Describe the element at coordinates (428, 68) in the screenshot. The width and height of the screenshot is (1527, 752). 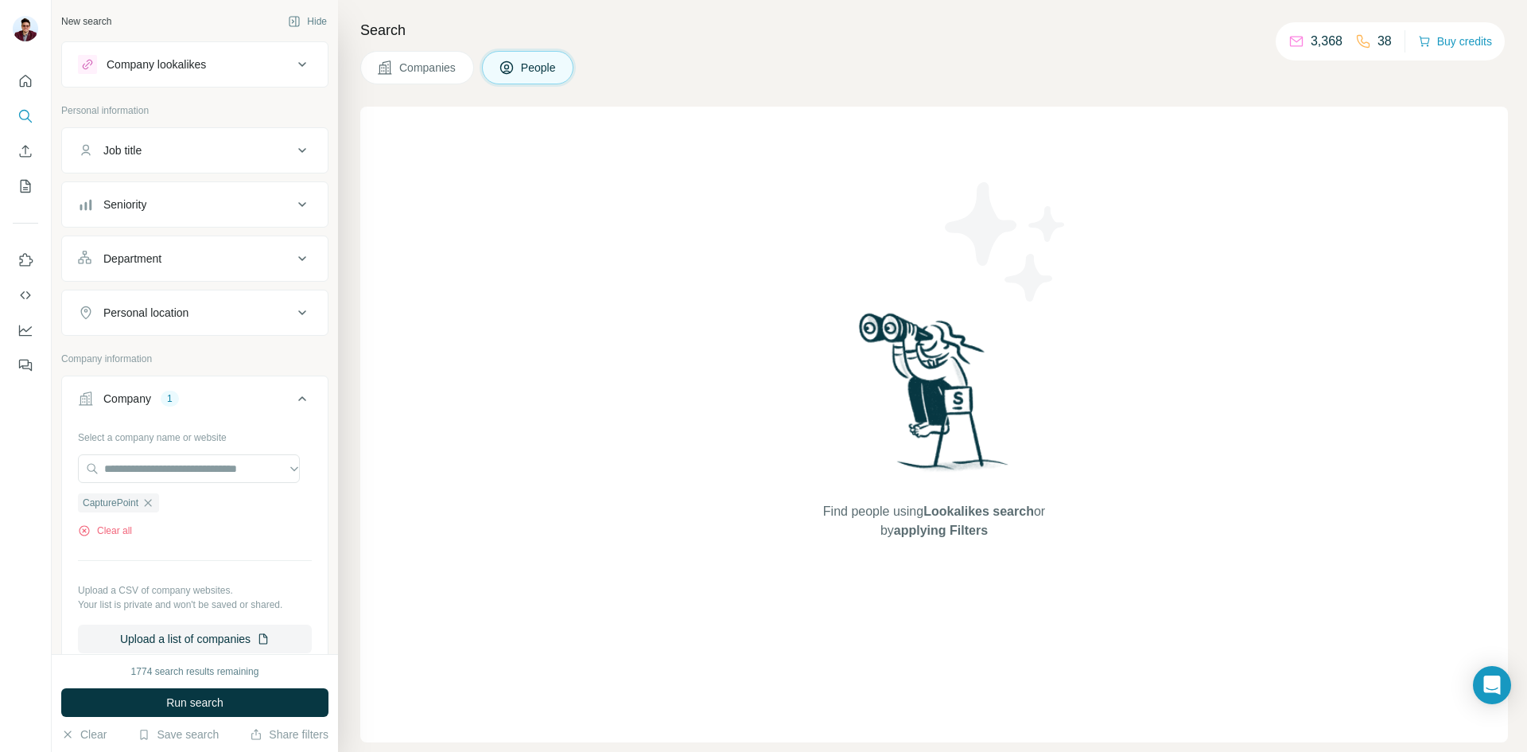
I see `span: Companies` at that location.